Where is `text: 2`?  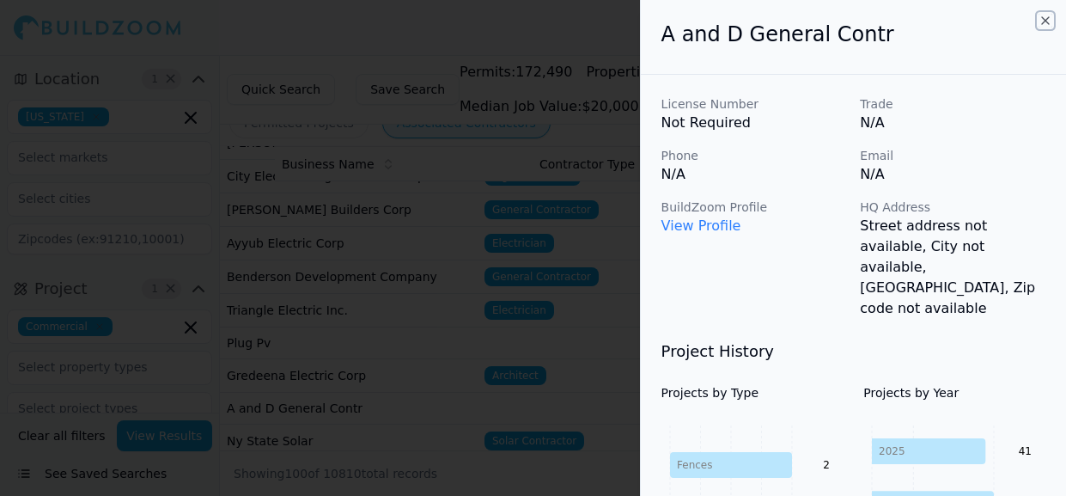 text: 2 is located at coordinates (827, 465).